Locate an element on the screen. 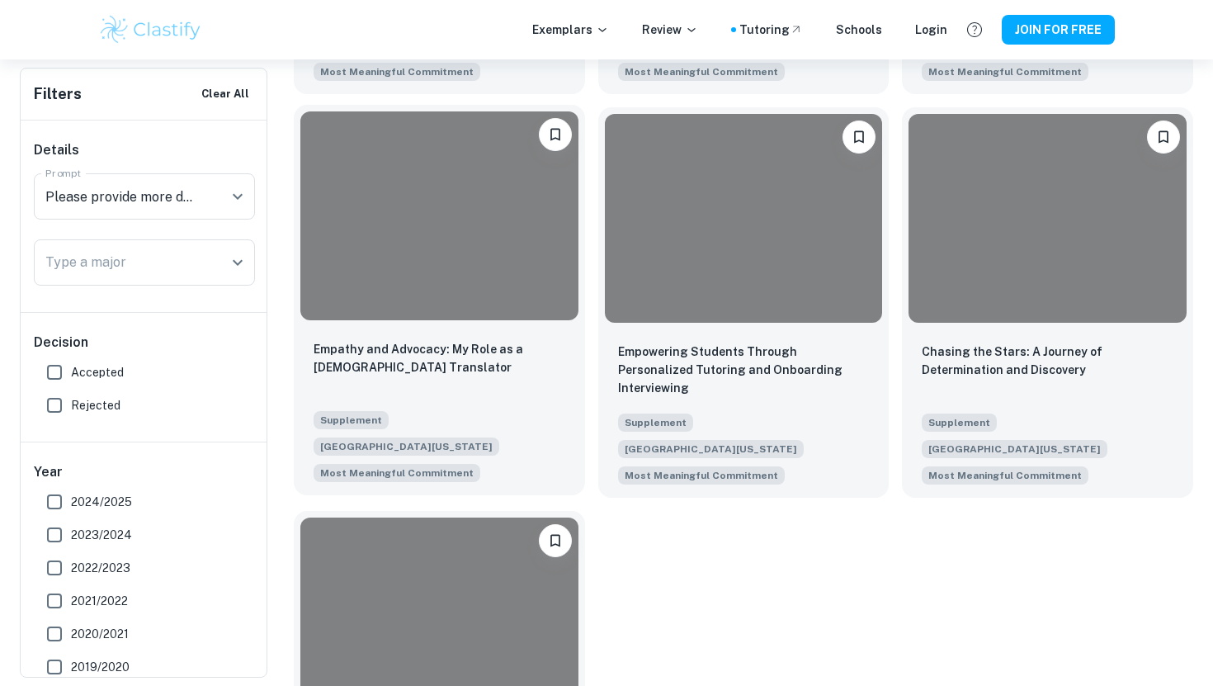 The image size is (1213, 686). button: Clear All is located at coordinates (225, 94).